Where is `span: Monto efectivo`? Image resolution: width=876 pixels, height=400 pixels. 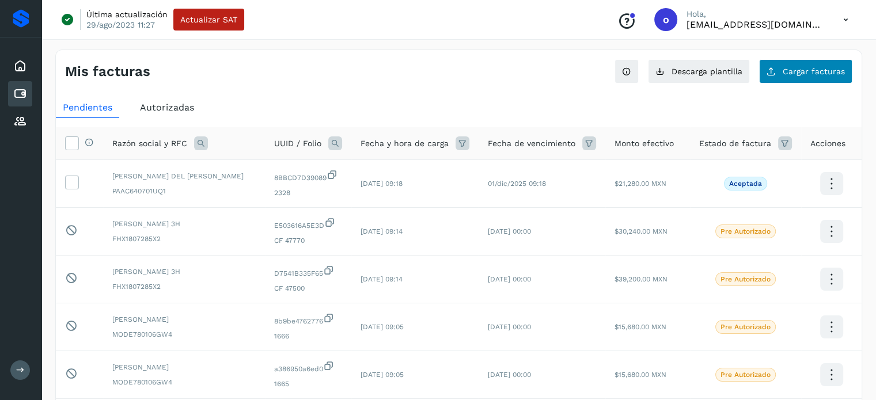 span: Monto efectivo is located at coordinates (644, 143).